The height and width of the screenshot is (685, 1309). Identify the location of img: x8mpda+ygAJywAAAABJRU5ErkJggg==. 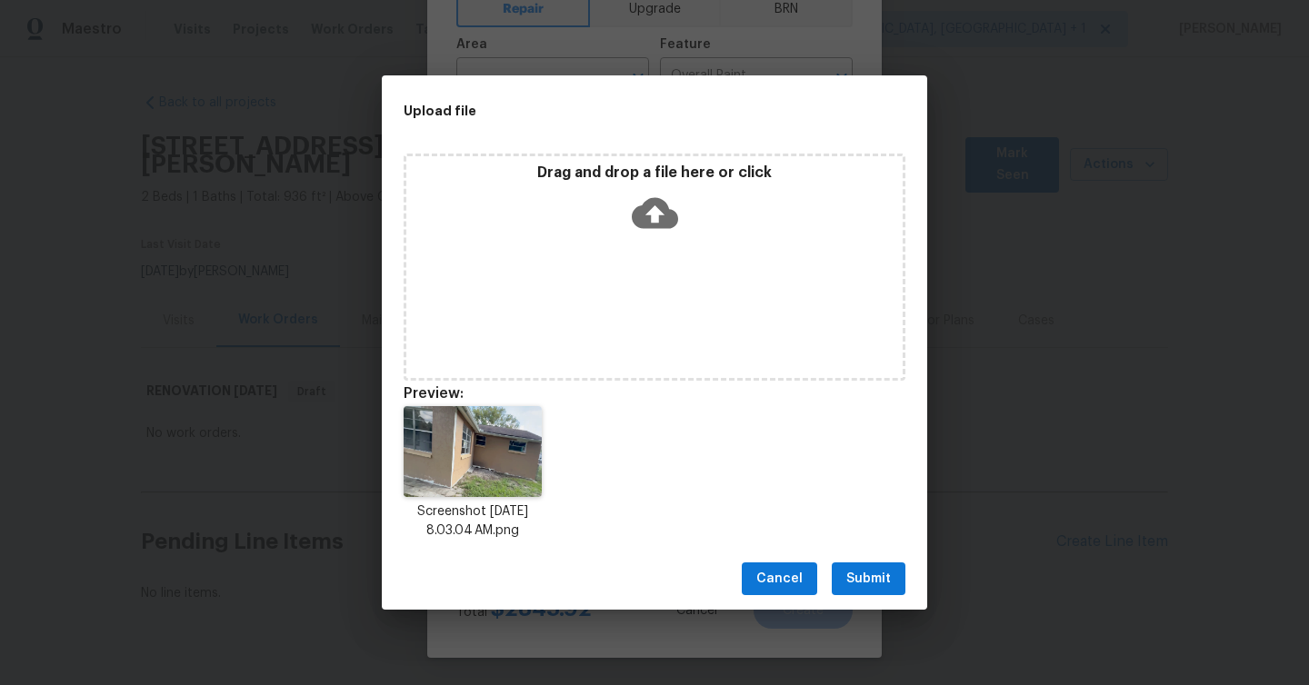
(473, 452).